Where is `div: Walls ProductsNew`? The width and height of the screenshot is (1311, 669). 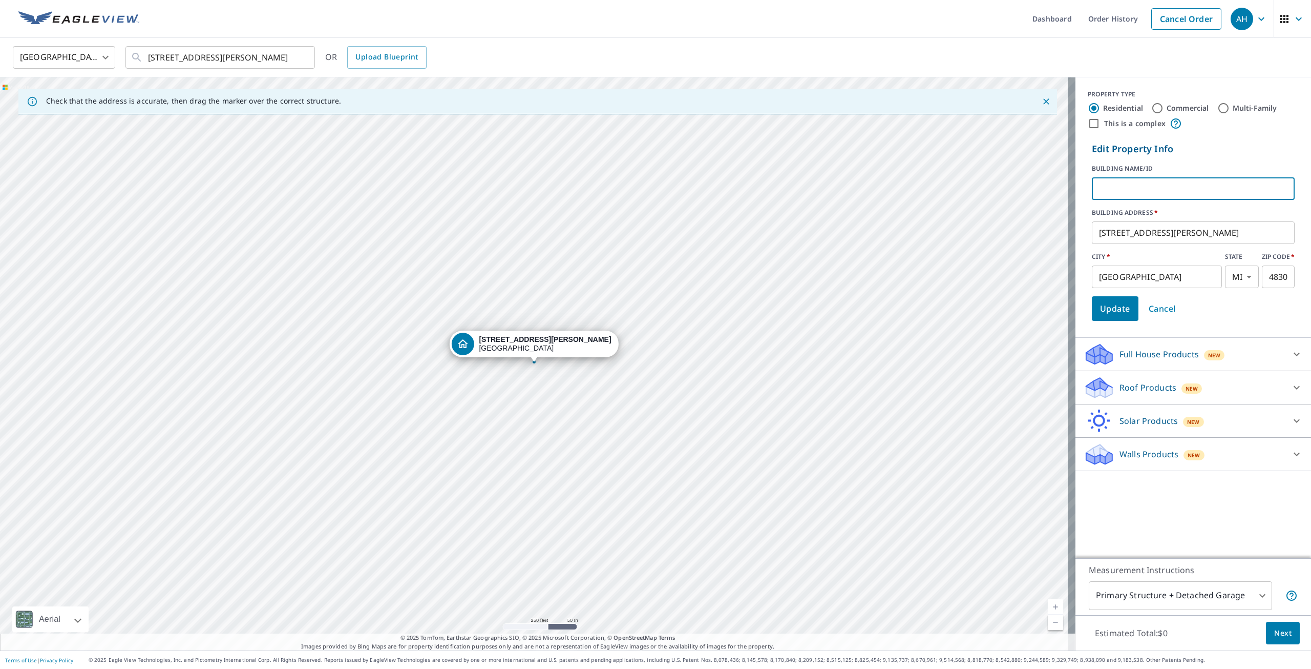 div: Walls ProductsNew is located at coordinates (1194, 454).